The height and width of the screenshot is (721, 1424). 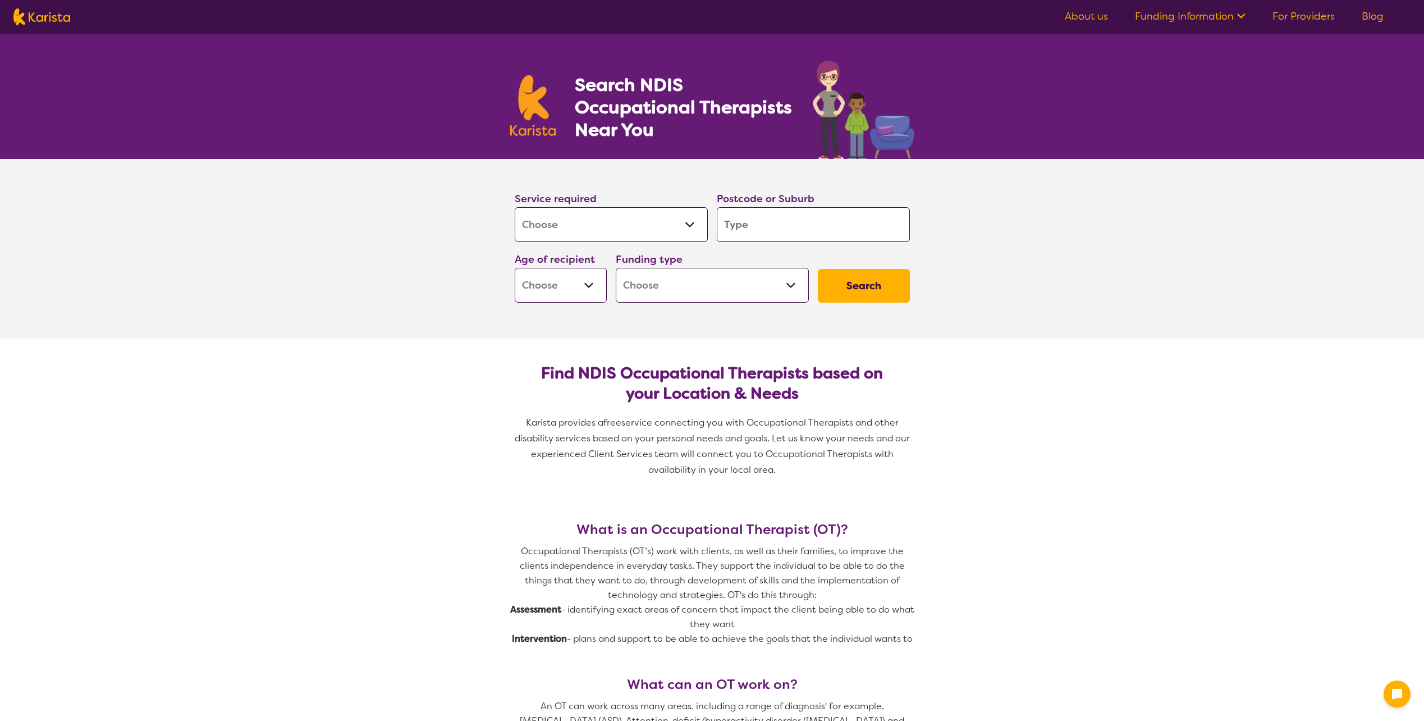 What do you see at coordinates (713, 446) in the screenshot?
I see `span: service connecting you with Occupational Therapists and other disability services based on your p...` at bounding box center [713, 446].